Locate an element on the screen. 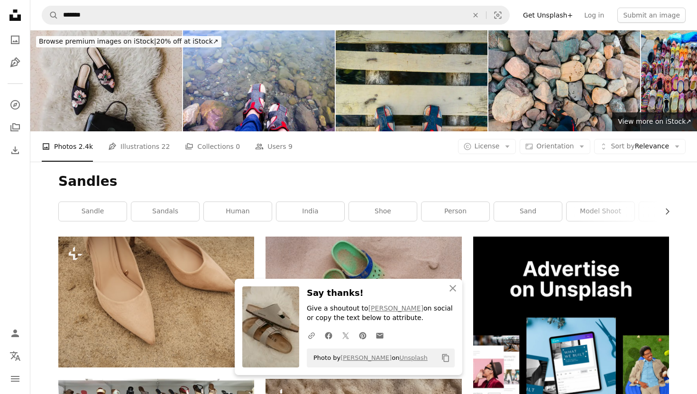  a: Share on Twitter is located at coordinates (345, 335).